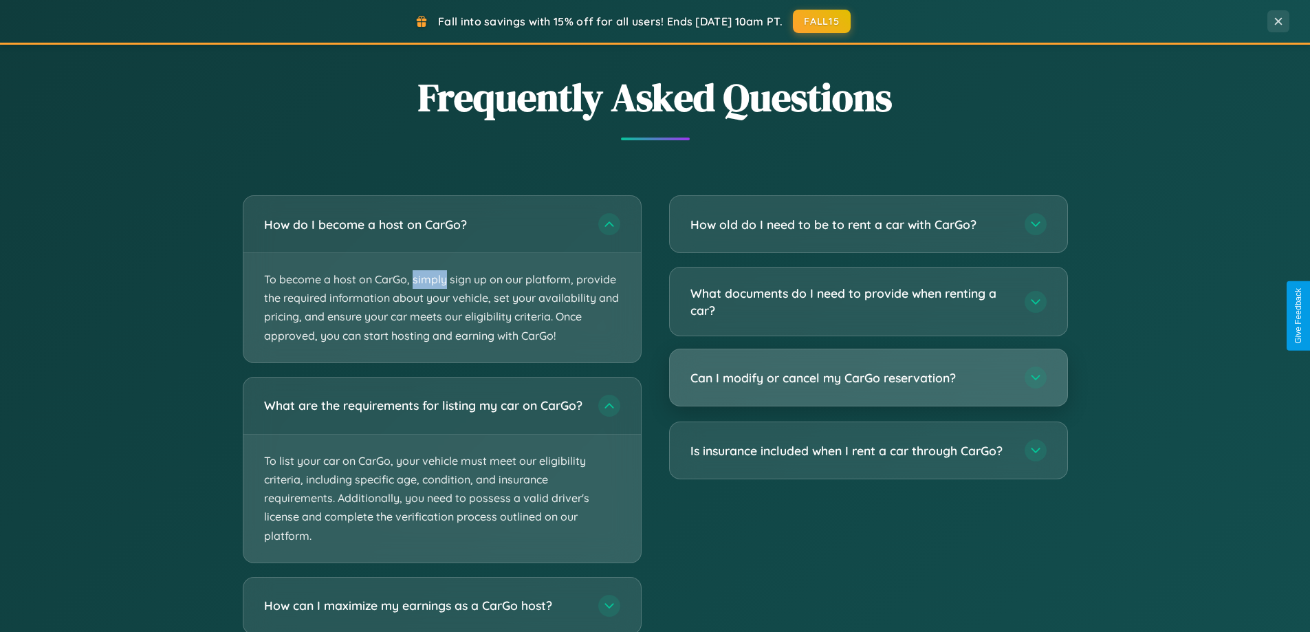 The height and width of the screenshot is (632, 1310). What do you see at coordinates (850, 301) in the screenshot?
I see `h3: What documents do I need to provide when renting a car?` at bounding box center [850, 301].